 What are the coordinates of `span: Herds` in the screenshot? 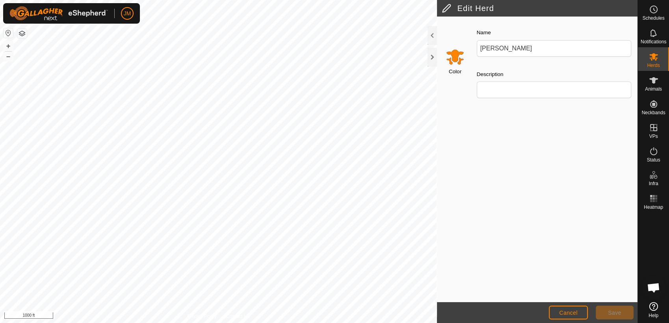 It's located at (653, 65).